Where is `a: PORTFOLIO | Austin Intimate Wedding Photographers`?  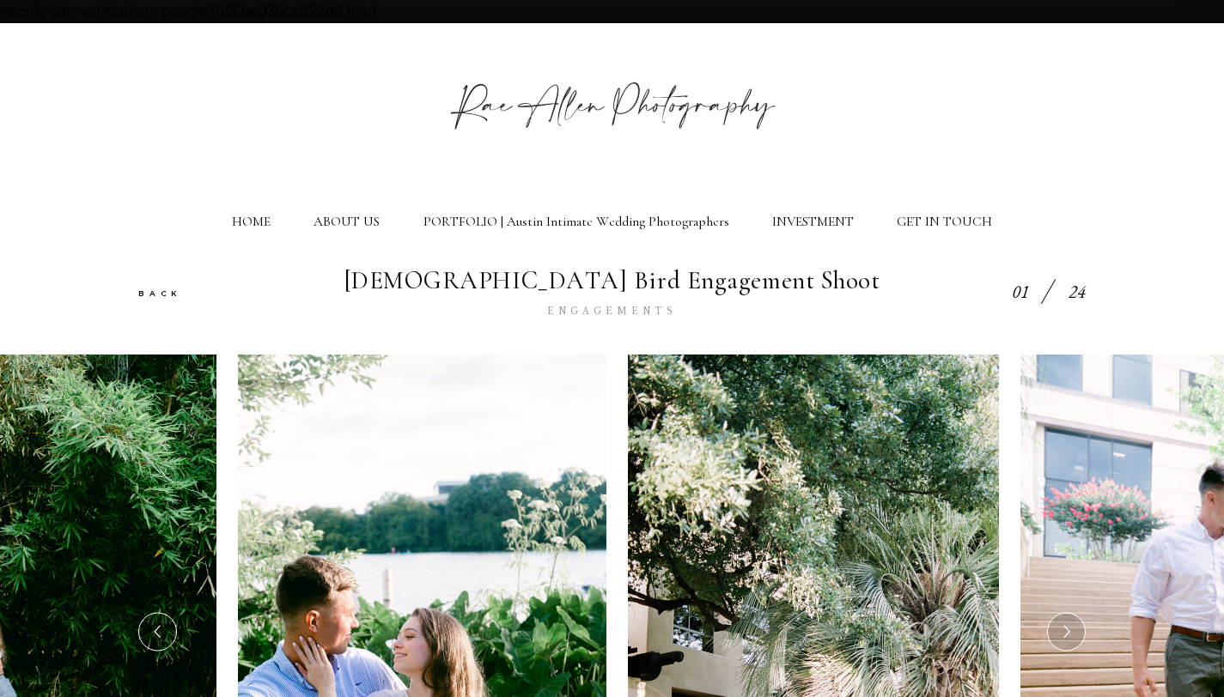
a: PORTFOLIO | Austin Intimate Wedding Photographers is located at coordinates (576, 222).